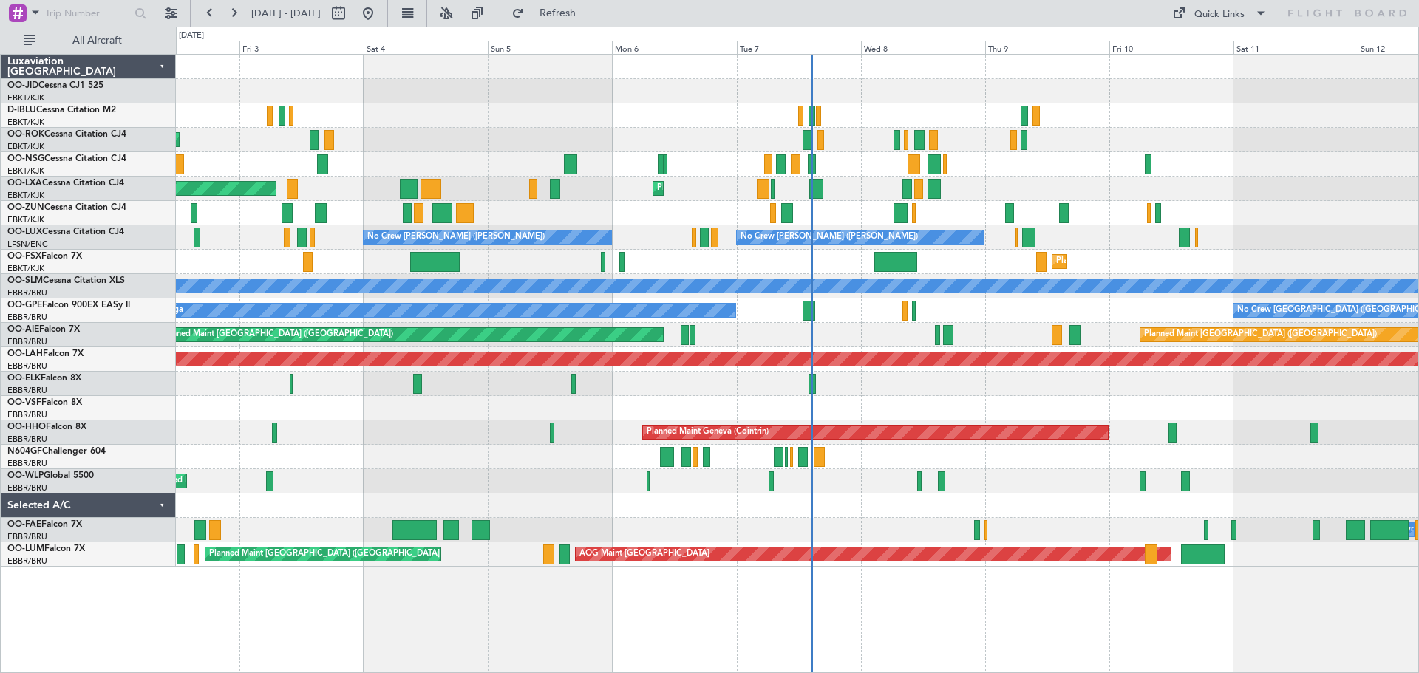 Image resolution: width=1419 pixels, height=673 pixels. Describe the element at coordinates (67, 208) in the screenshot. I see `a: OO-ZUNCessna Citation CJ4` at that location.